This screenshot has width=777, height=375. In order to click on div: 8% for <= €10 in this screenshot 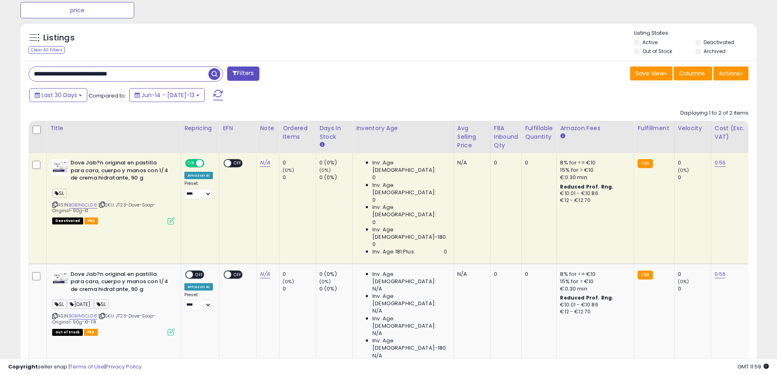, I will do `click(594, 274)`.